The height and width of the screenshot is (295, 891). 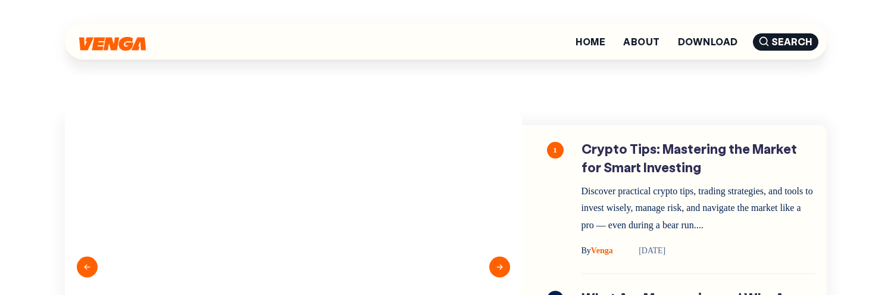 What do you see at coordinates (87, 266) in the screenshot?
I see `button: Previous` at bounding box center [87, 266].